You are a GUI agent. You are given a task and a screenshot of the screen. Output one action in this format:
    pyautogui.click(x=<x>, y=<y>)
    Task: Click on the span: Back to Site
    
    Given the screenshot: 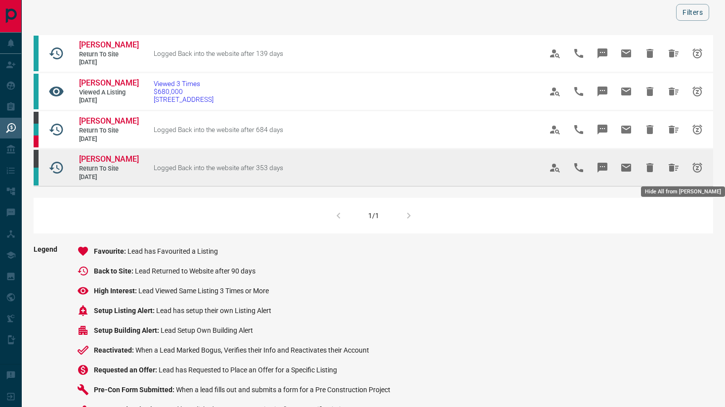 What is the action you would take?
    pyautogui.click(x=114, y=271)
    